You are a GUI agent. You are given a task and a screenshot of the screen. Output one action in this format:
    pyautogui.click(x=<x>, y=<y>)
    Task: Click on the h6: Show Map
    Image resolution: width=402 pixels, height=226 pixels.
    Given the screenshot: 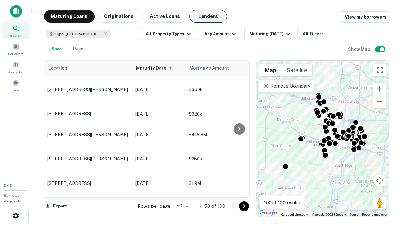 What is the action you would take?
    pyautogui.click(x=359, y=49)
    